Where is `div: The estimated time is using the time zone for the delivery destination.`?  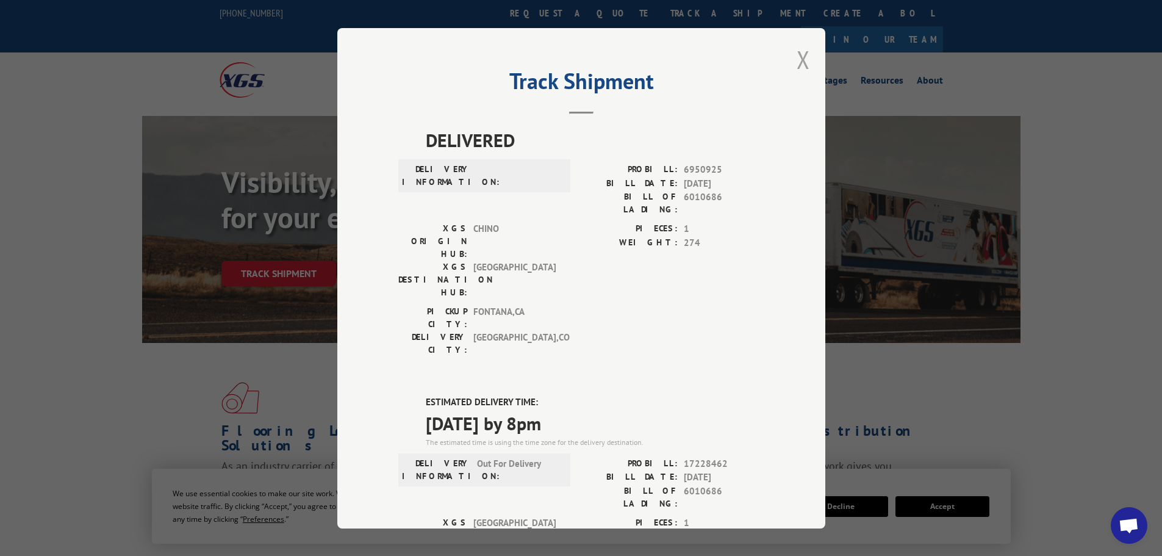 div: The estimated time is using the time zone for the delivery destination. is located at coordinates (595, 442).